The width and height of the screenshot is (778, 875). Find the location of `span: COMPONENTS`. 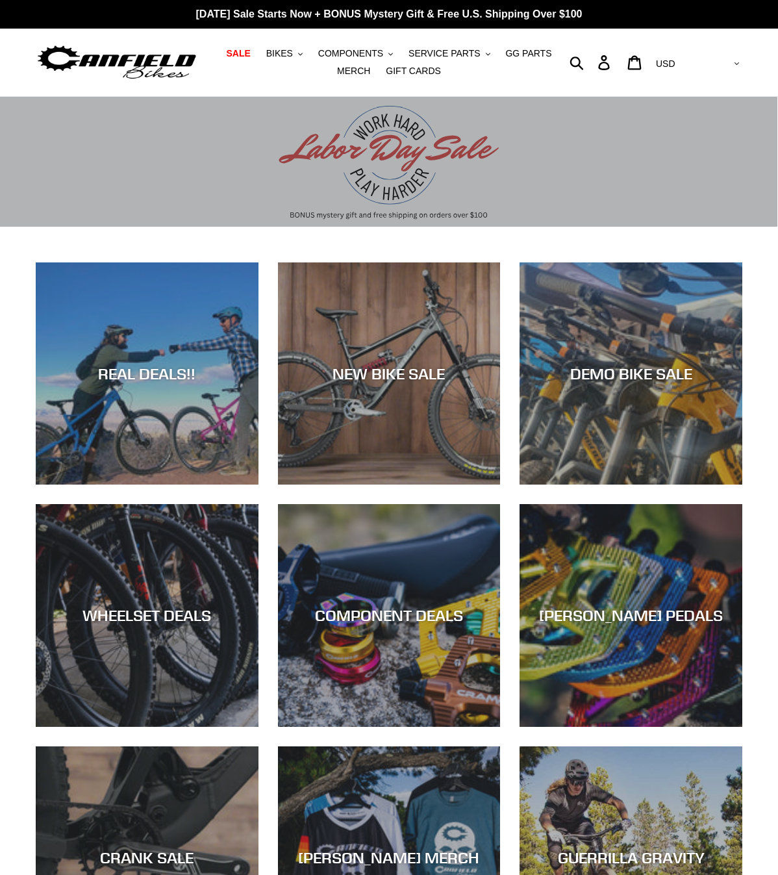

span: COMPONENTS is located at coordinates (351, 53).